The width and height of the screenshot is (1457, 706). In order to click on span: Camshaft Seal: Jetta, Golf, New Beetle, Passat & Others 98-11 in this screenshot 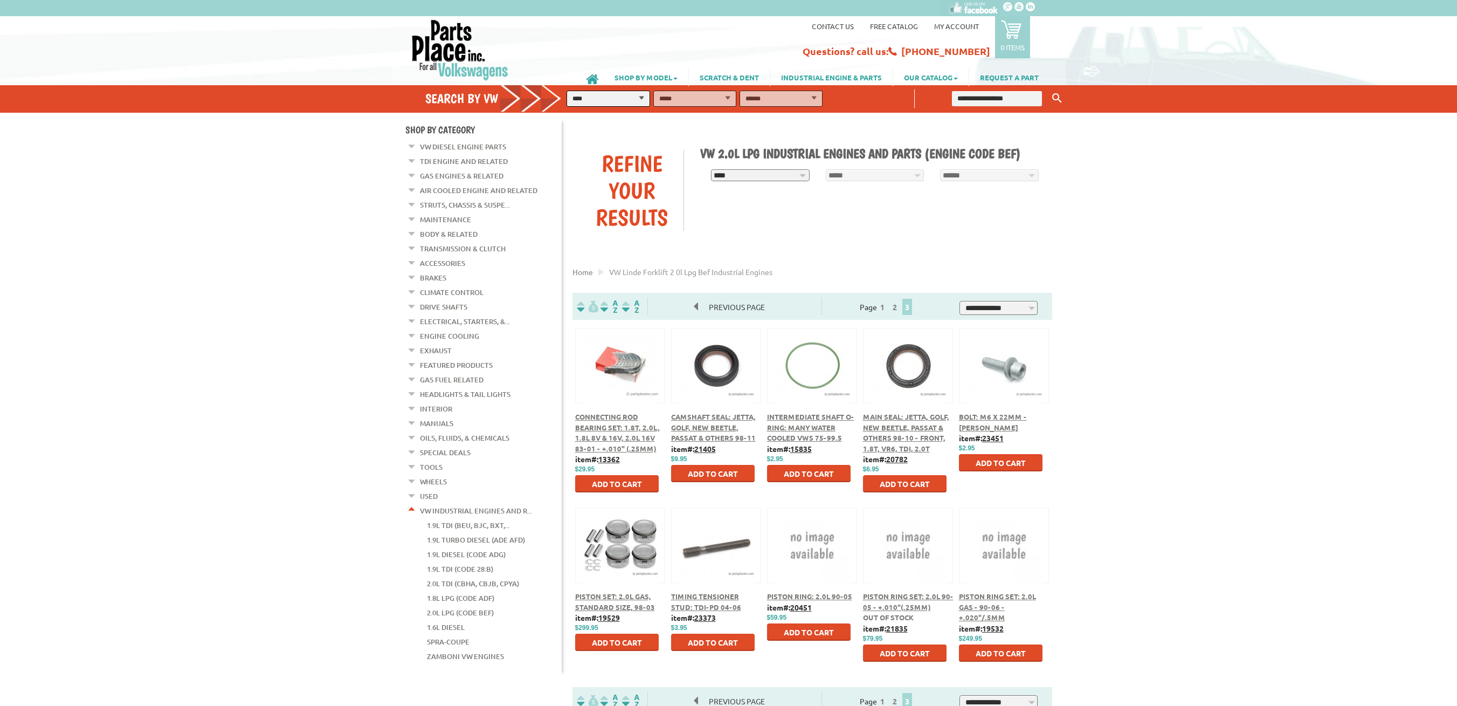, I will do `click(713, 427)`.